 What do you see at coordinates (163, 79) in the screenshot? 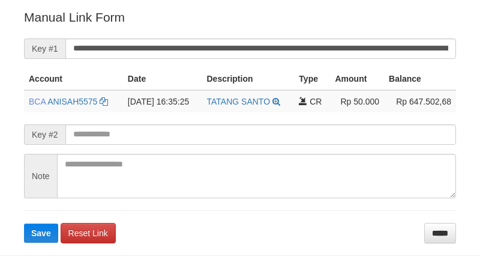
I see `th: Date` at bounding box center [163, 79].